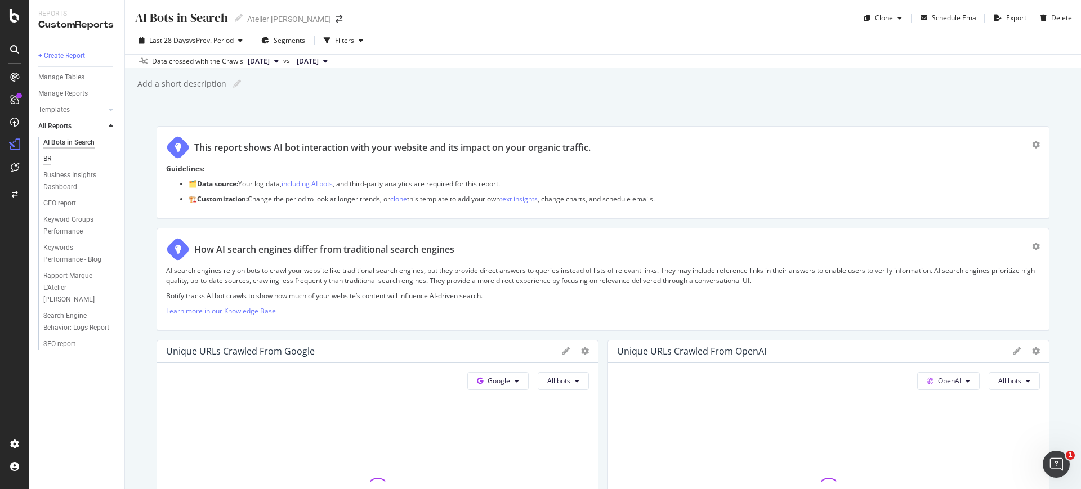 The width and height of the screenshot is (1081, 489). I want to click on div: How AI search engines differ from traditional search engines, so click(324, 249).